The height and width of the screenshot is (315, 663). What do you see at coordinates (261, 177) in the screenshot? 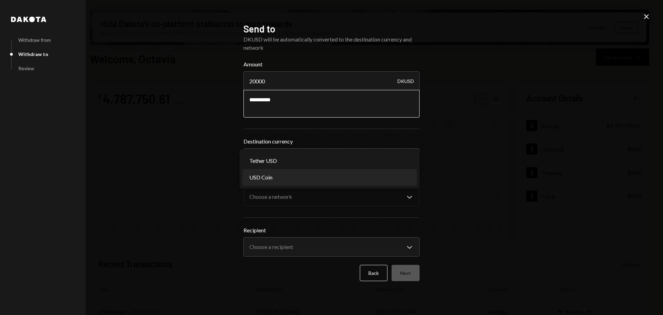
I see `span: USD Coin` at bounding box center [261, 177].